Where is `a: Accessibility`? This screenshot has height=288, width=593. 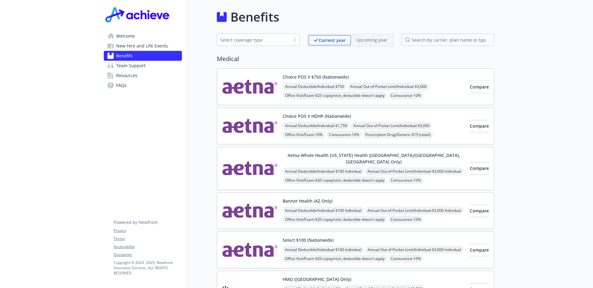
a: Accessibility is located at coordinates (148, 247).